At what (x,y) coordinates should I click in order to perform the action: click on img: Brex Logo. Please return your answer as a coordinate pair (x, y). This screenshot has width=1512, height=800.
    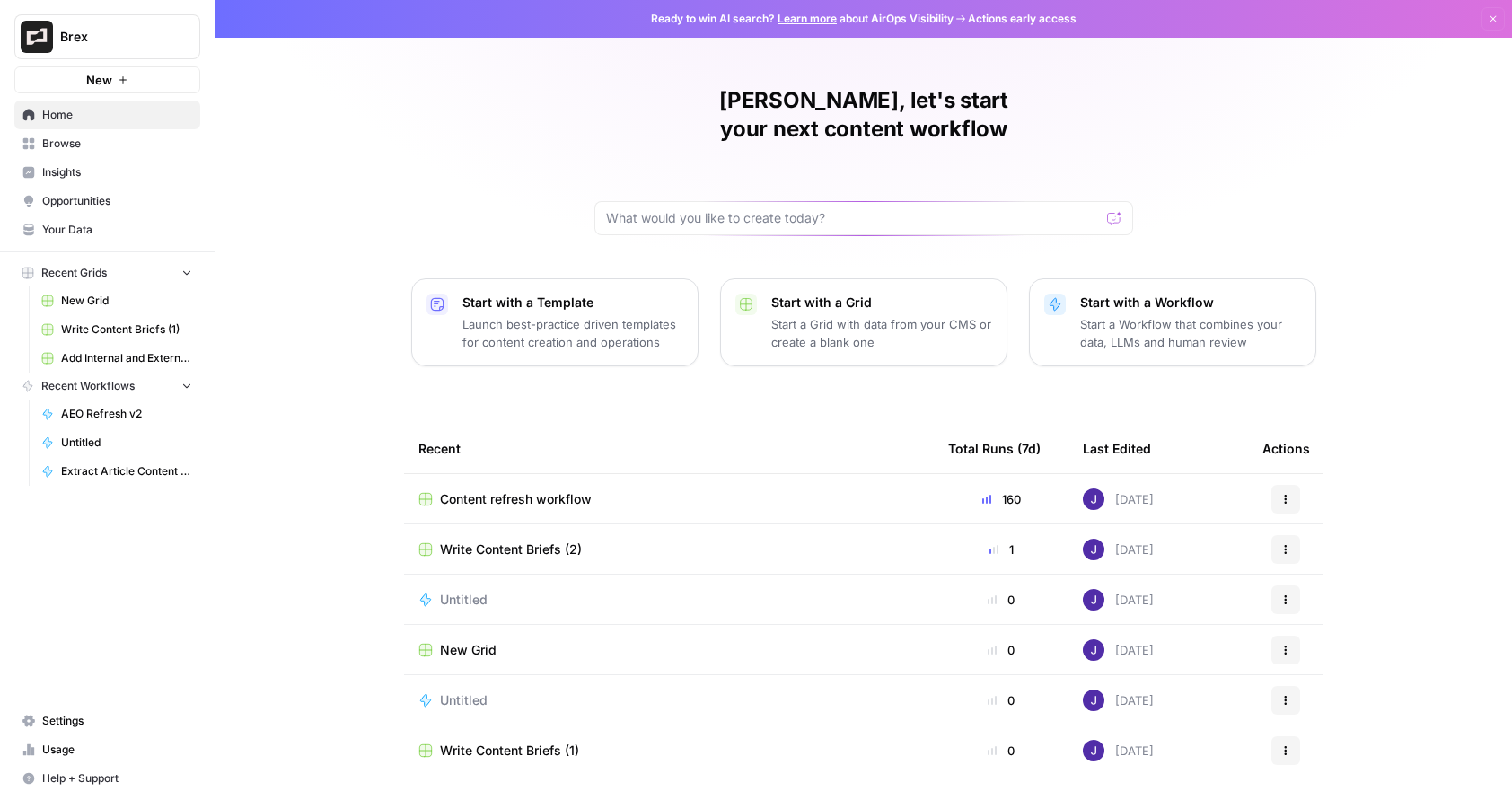
    Looking at the image, I should click on (37, 37).